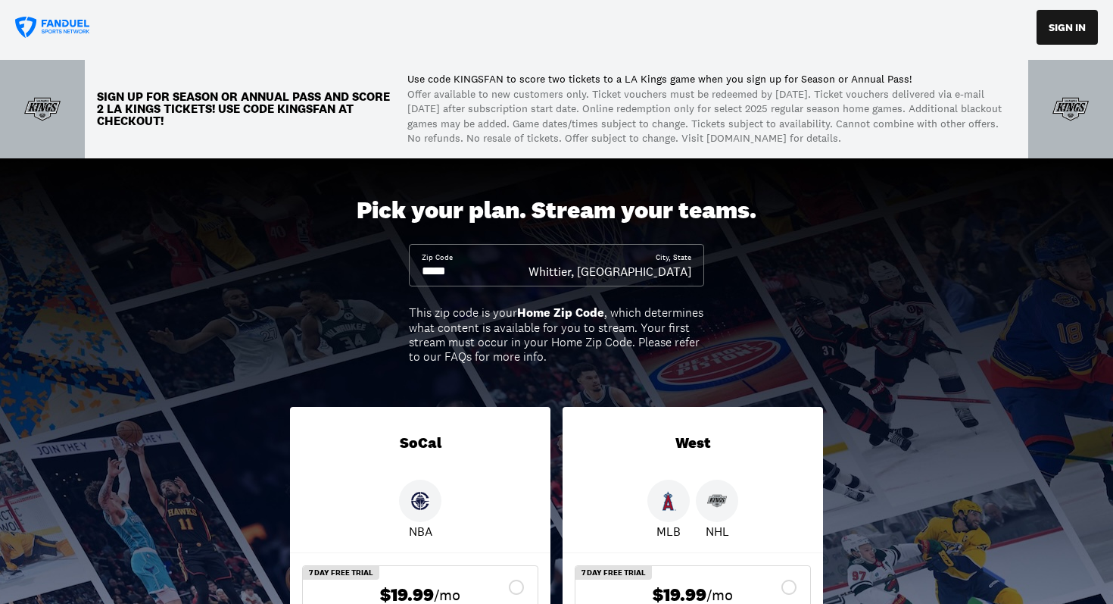  Describe the element at coordinates (420, 443) in the screenshot. I see `div: SoCal` at that location.